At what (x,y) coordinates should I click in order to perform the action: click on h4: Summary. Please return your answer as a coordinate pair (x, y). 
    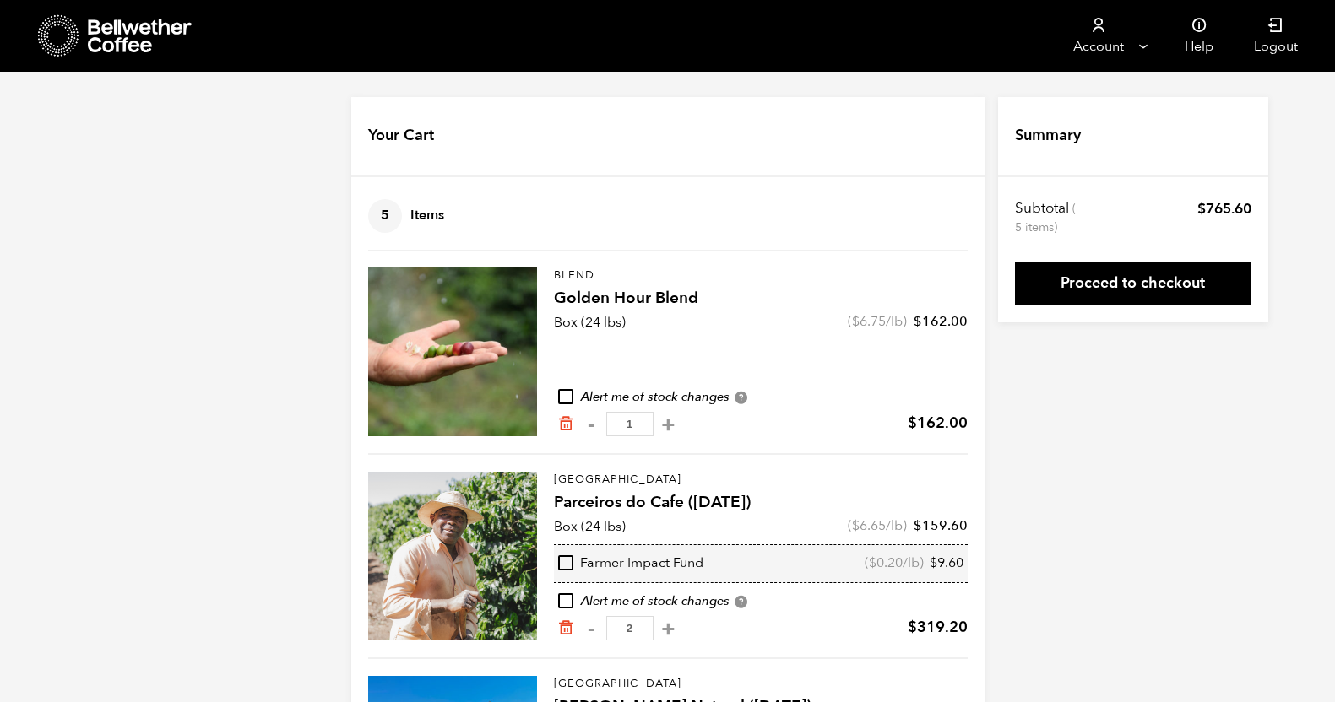
    Looking at the image, I should click on (1048, 136).